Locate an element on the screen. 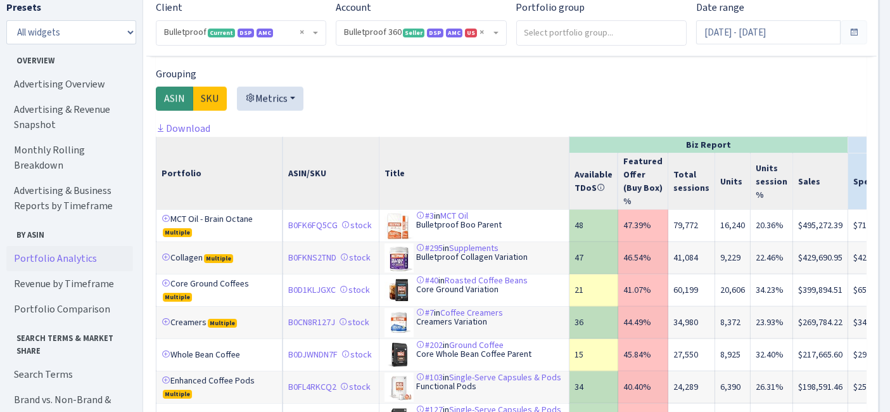 Image resolution: width=890 pixels, height=412 pixels. a: B0DJWNDN7F is located at coordinates (313, 354).